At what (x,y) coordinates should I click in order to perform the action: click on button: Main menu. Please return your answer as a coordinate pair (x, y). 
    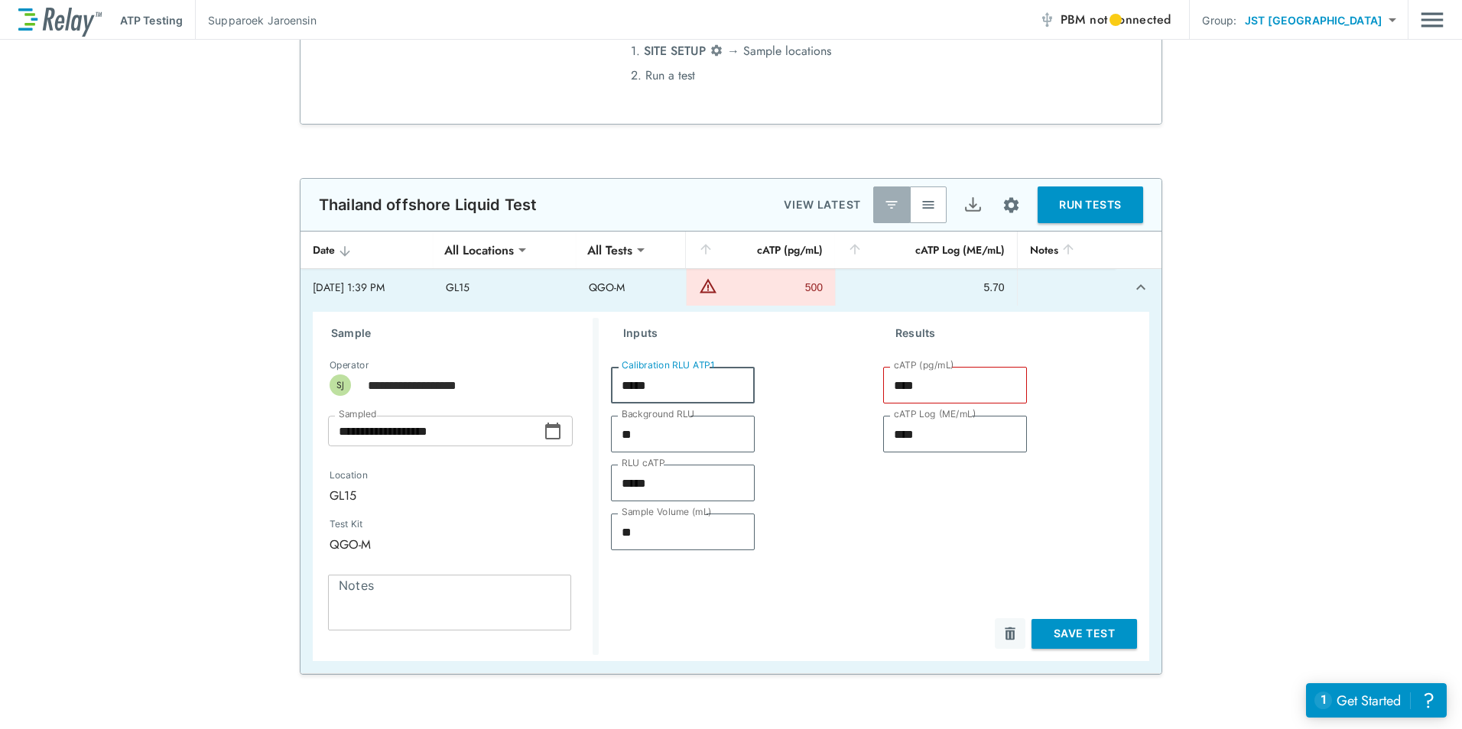
    Looking at the image, I should click on (1432, 20).